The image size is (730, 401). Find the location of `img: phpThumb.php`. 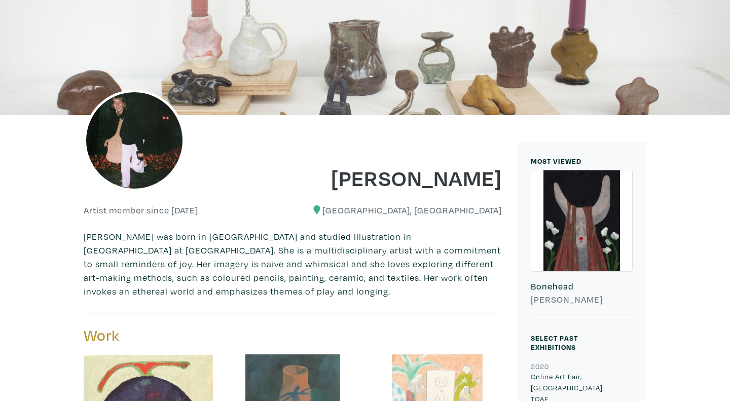

img: phpThumb.php is located at coordinates (134, 140).